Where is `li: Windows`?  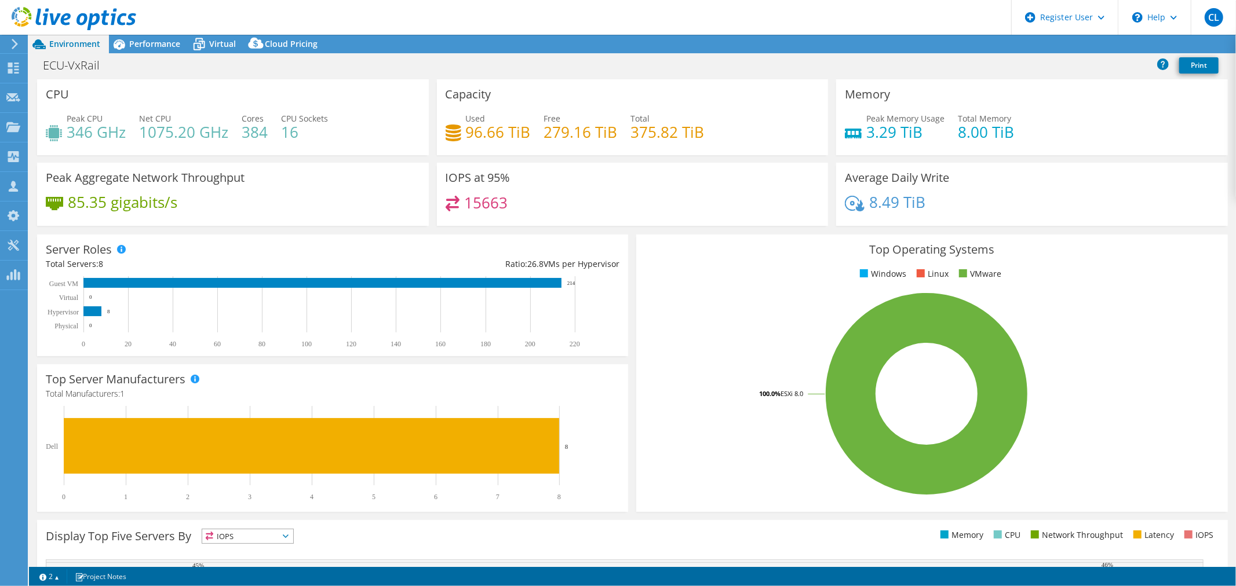
li: Windows is located at coordinates (881, 274).